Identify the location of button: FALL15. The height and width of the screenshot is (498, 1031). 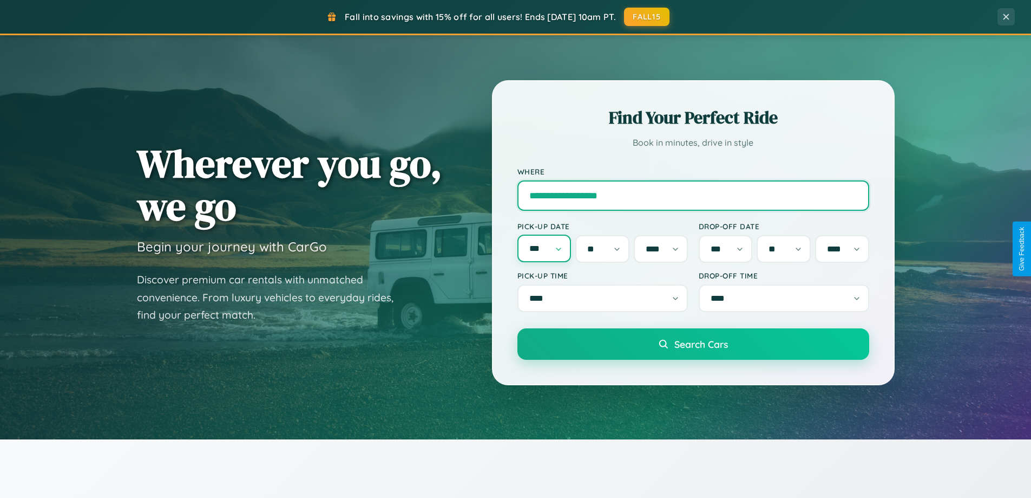
(647, 17).